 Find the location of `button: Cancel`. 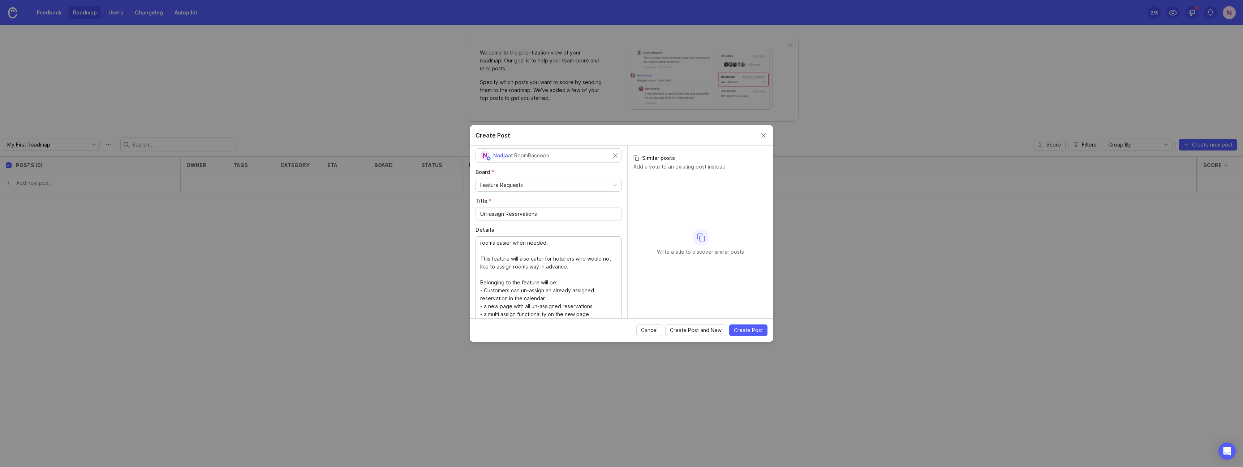

button: Cancel is located at coordinates (649, 331).